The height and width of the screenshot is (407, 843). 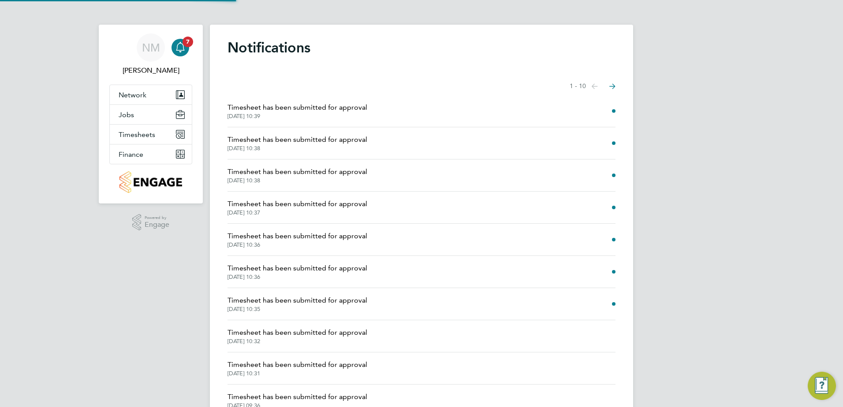 What do you see at coordinates (180, 48) in the screenshot?
I see `a: 7` at bounding box center [180, 48].